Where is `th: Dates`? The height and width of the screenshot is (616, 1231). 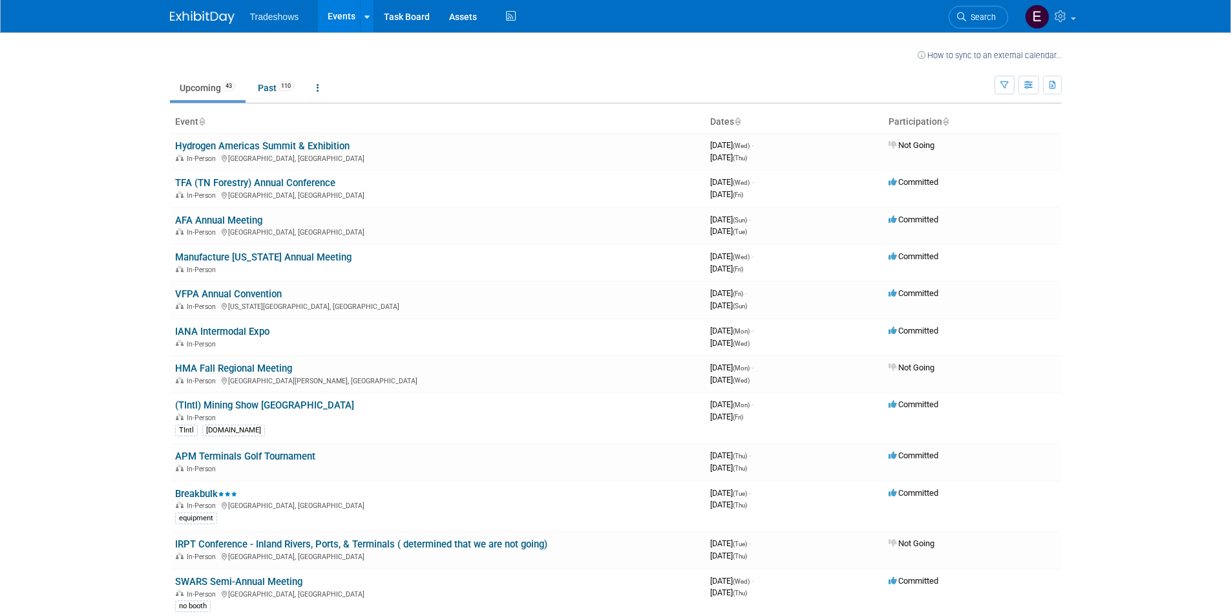
th: Dates is located at coordinates (794, 122).